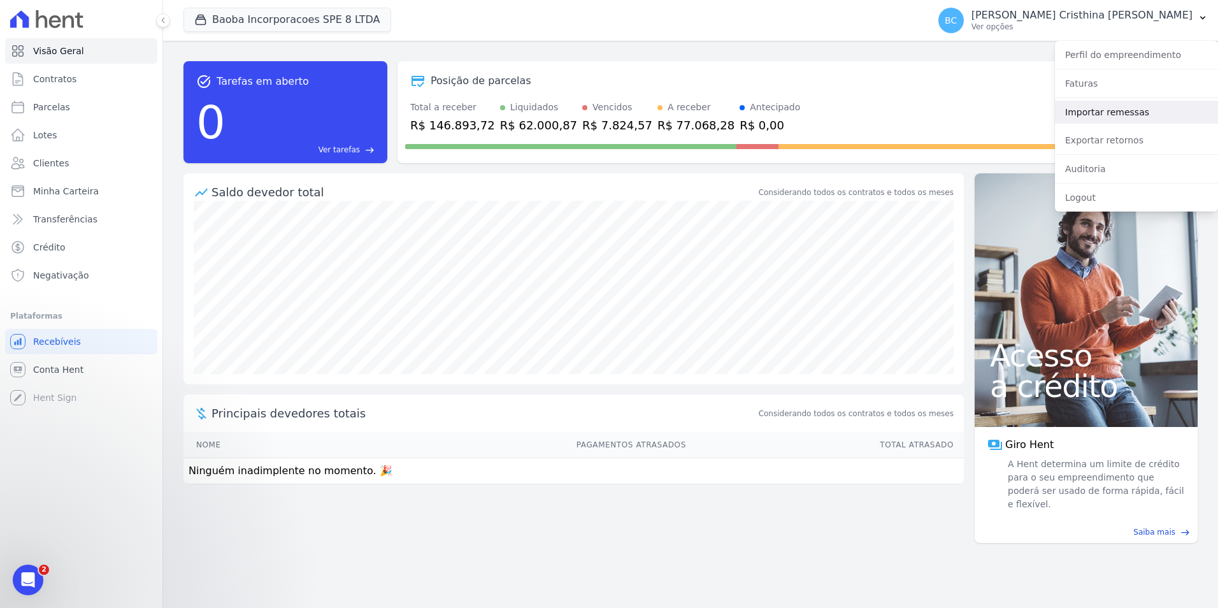  Describe the element at coordinates (81, 51) in the screenshot. I see `a: Visão Geral` at that location.